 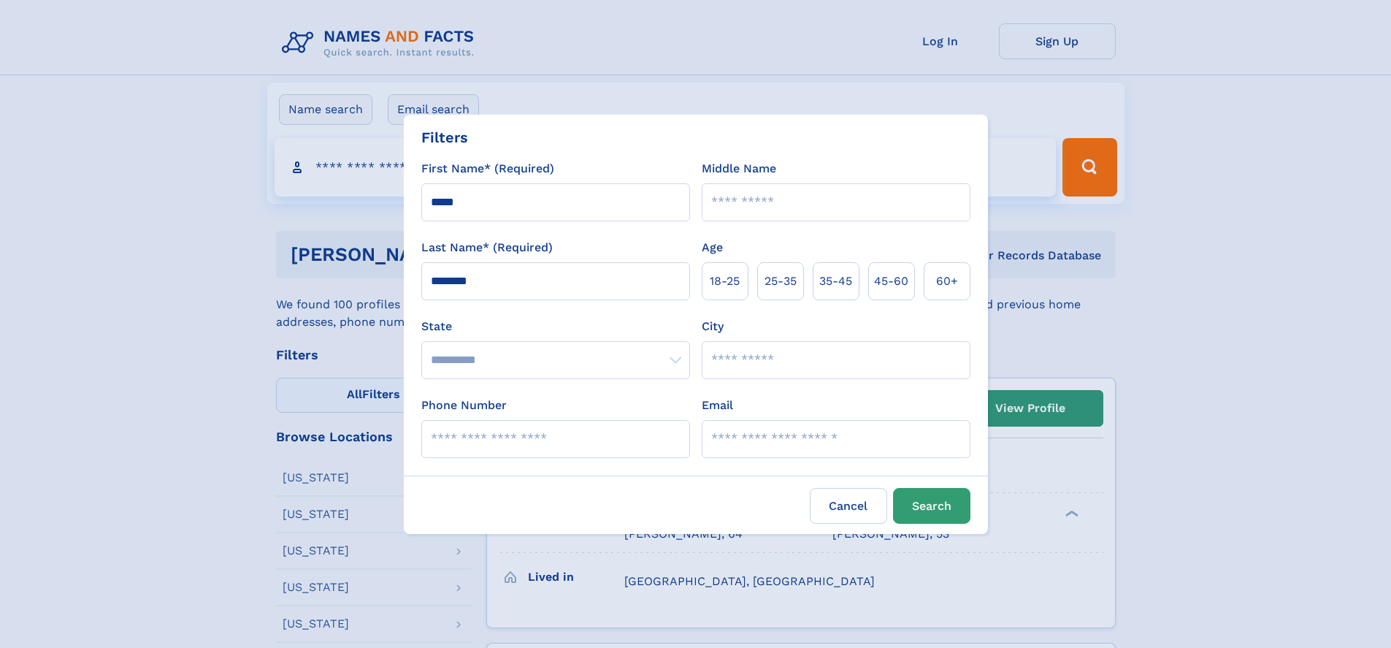 What do you see at coordinates (713, 326) in the screenshot?
I see `label: City` at bounding box center [713, 326].